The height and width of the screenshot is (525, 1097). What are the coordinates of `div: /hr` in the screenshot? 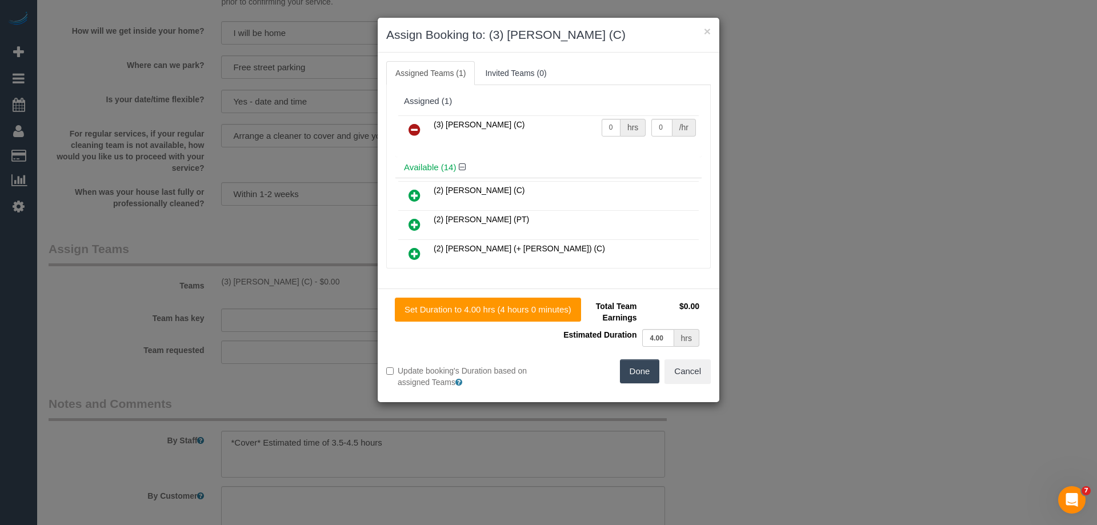 It's located at (684, 127).